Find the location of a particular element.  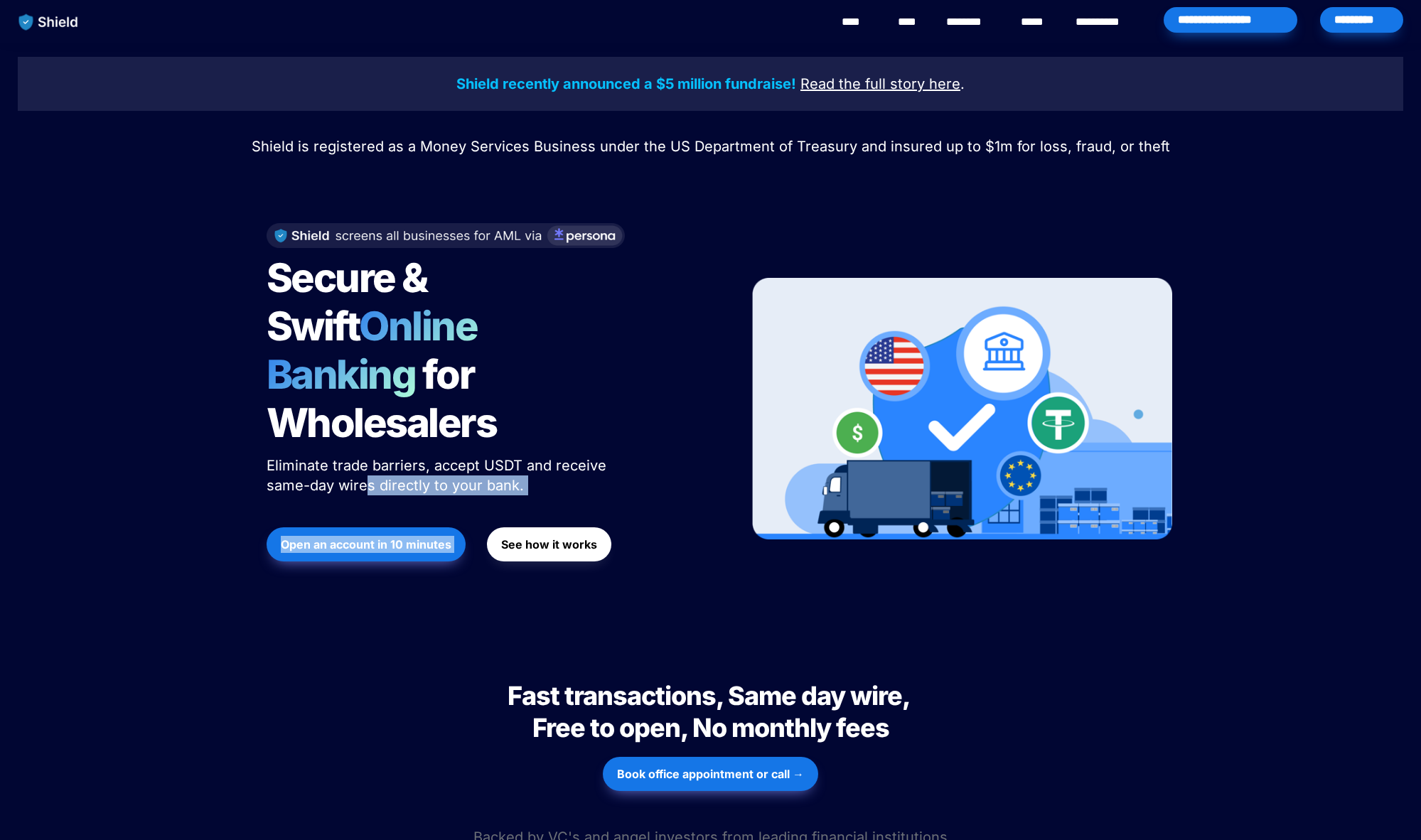

strong: Book office appointment or call → is located at coordinates (710, 774).